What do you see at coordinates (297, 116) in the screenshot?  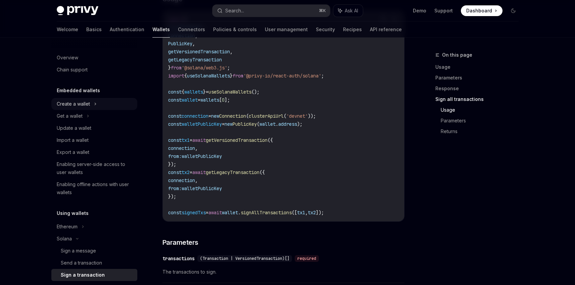 I see `span: 'devnet'` at bounding box center [297, 116].